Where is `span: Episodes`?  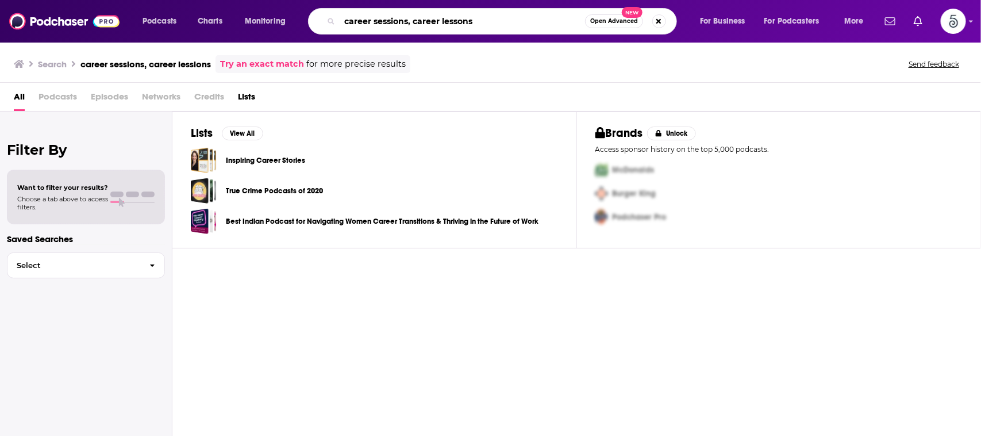 span: Episodes is located at coordinates (109, 99).